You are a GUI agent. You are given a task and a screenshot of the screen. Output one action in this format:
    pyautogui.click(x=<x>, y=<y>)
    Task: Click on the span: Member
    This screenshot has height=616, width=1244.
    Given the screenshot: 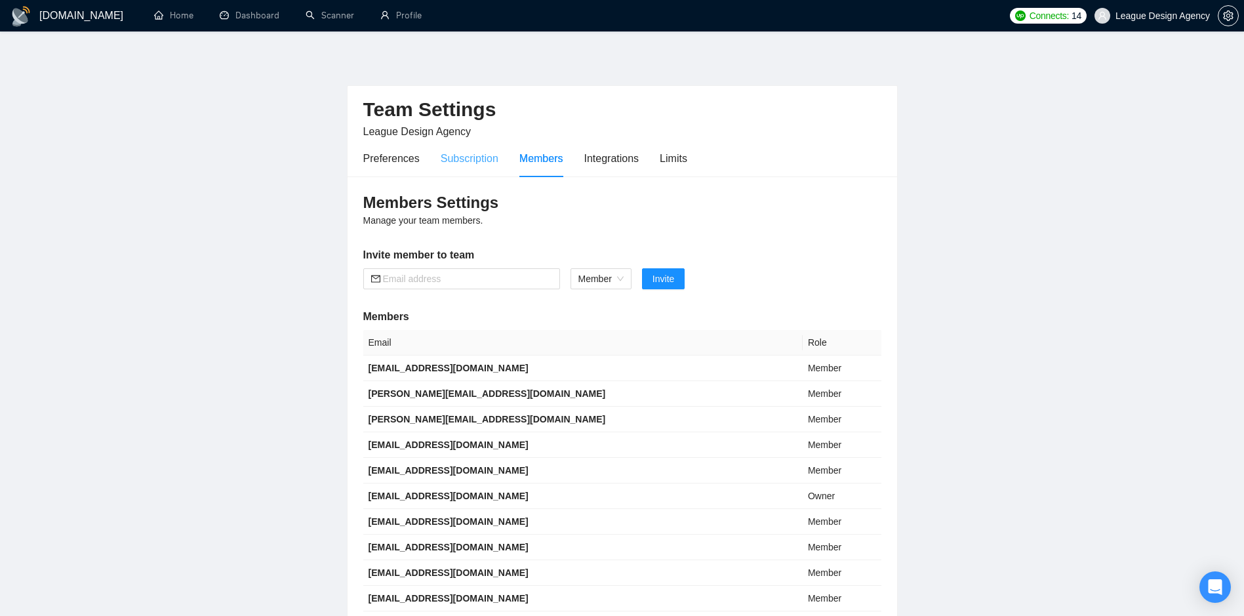 What is the action you would take?
    pyautogui.click(x=601, y=279)
    